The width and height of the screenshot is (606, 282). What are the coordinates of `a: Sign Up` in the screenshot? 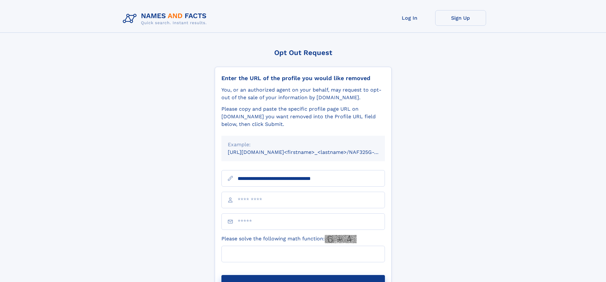 It's located at (461, 18).